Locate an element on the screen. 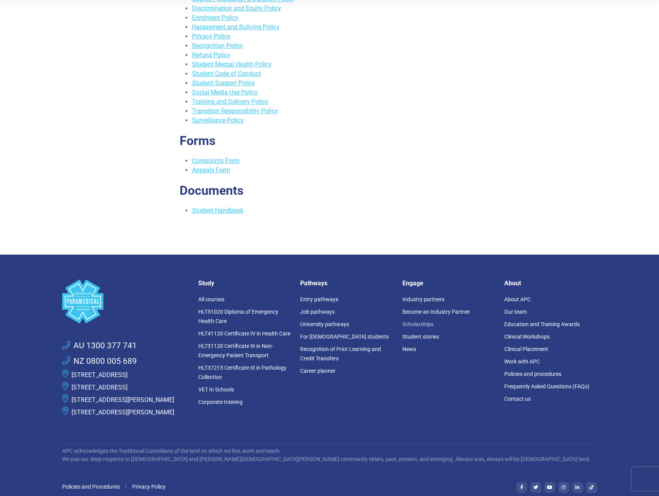  a: Become an Industry Partner is located at coordinates (437, 312).